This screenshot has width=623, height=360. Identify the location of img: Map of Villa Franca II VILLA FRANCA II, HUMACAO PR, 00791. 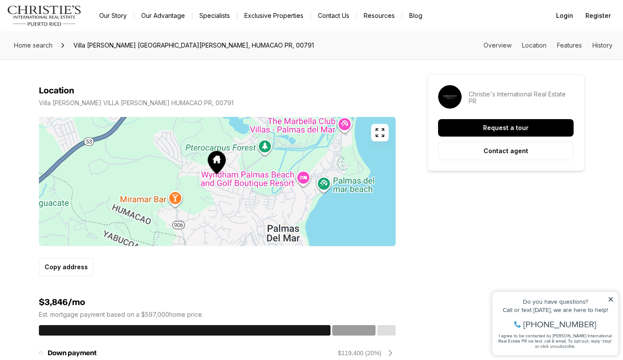
(217, 182).